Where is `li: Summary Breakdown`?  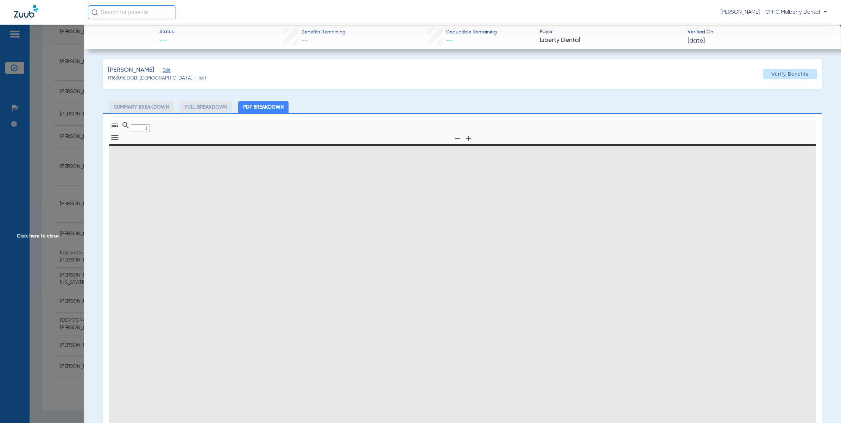 li: Summary Breakdown is located at coordinates (141, 107).